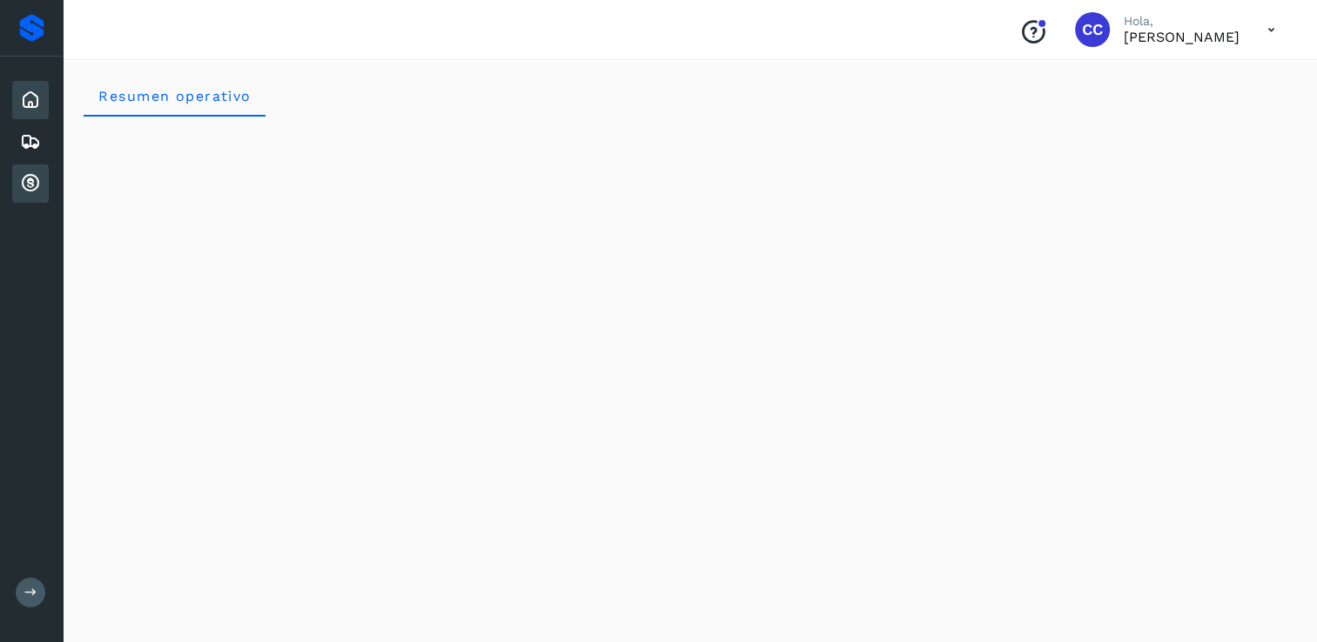 This screenshot has width=1317, height=642. Describe the element at coordinates (1181, 37) in the screenshot. I see `p: Carlos Cardiel Castro` at that location.